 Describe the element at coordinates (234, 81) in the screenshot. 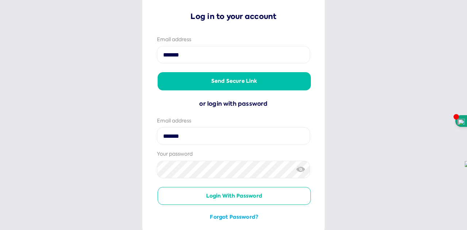

I see `button: Send secure link` at that location.